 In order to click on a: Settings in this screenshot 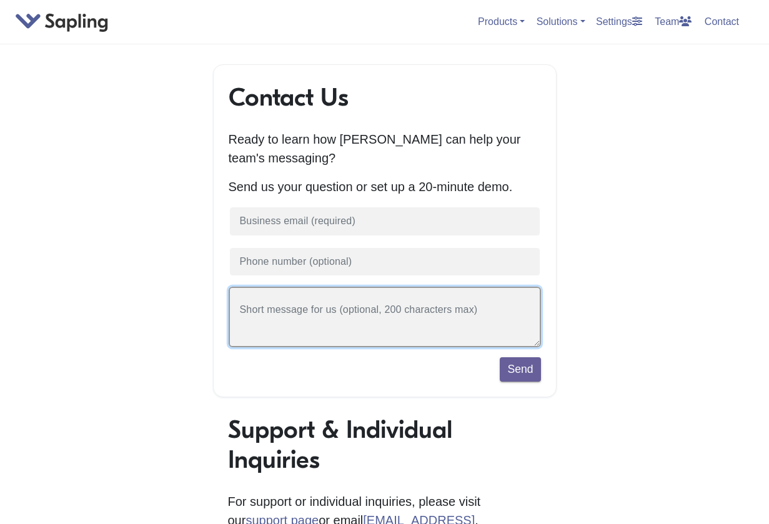, I will do `click(619, 21)`.